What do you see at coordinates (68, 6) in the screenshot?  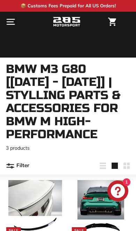 I see `p: 📦 Customs Fees Prepaid for All US Orders!` at bounding box center [68, 6].